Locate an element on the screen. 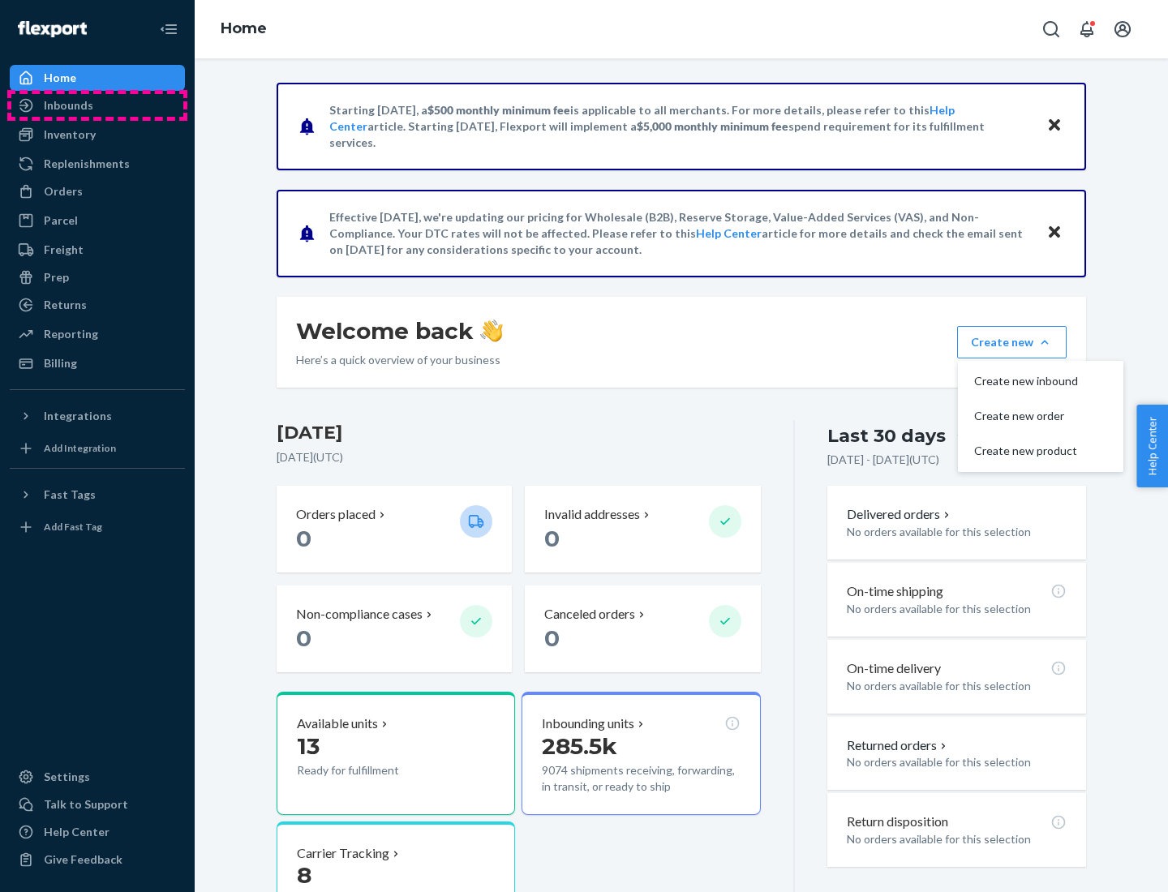 The height and width of the screenshot is (892, 1168). button: Give Feedback is located at coordinates (97, 860).